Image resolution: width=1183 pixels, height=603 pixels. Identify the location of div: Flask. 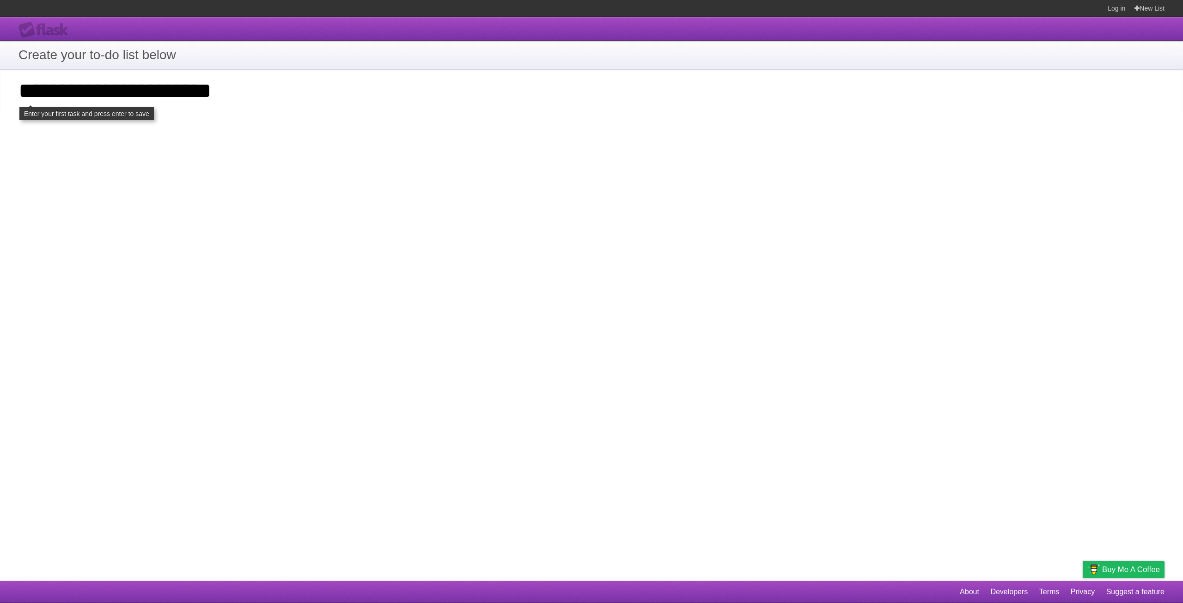
(46, 30).